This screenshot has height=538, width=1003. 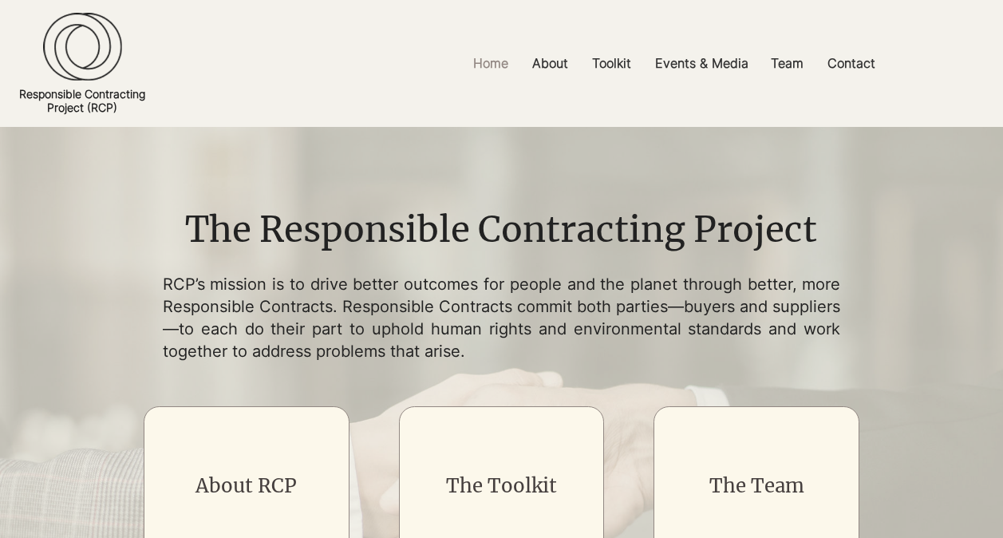 I want to click on a: Events & Media, so click(x=701, y=63).